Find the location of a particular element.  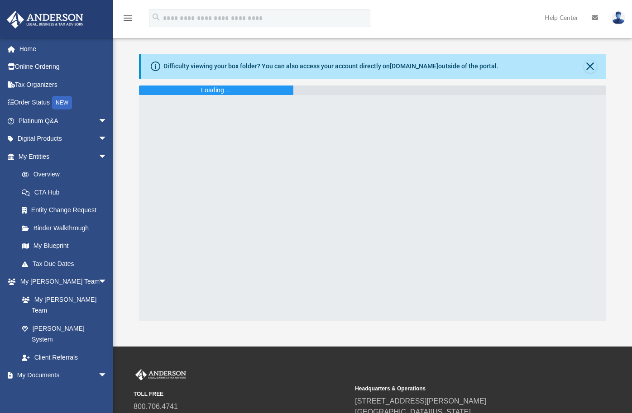

a: Entity Change Request is located at coordinates (67, 210).